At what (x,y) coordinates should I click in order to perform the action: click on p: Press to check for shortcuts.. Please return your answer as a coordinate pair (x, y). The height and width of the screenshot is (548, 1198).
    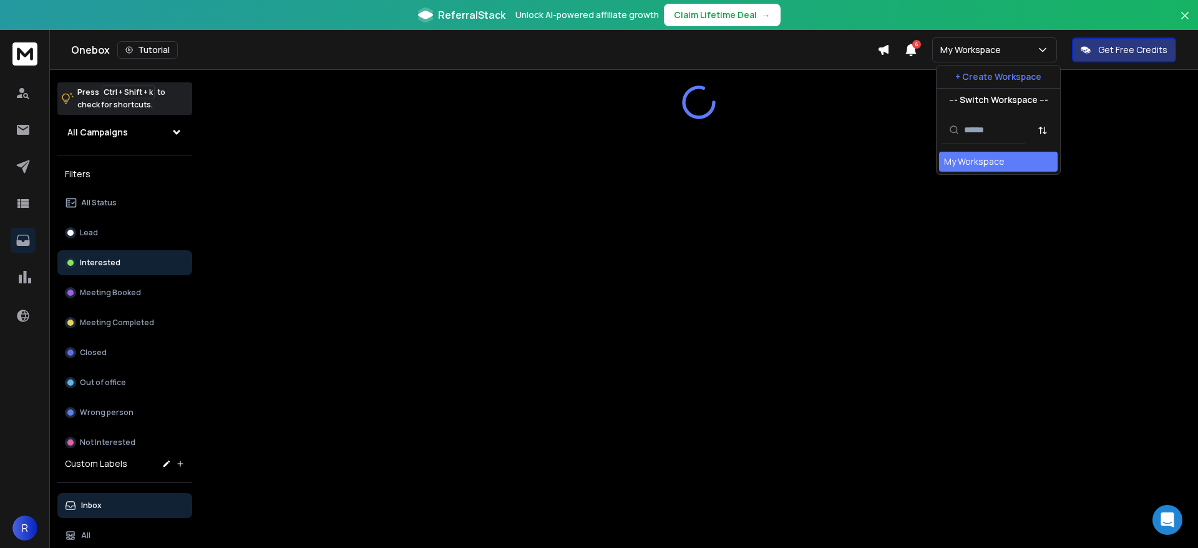
    Looking at the image, I should click on (121, 99).